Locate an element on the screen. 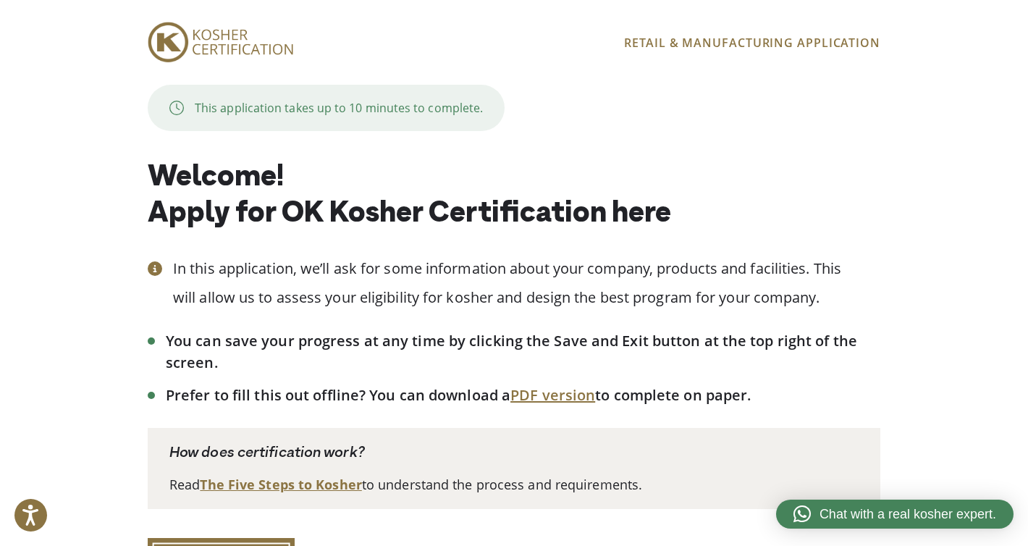  p: How does certification work? is located at coordinates (514, 453).